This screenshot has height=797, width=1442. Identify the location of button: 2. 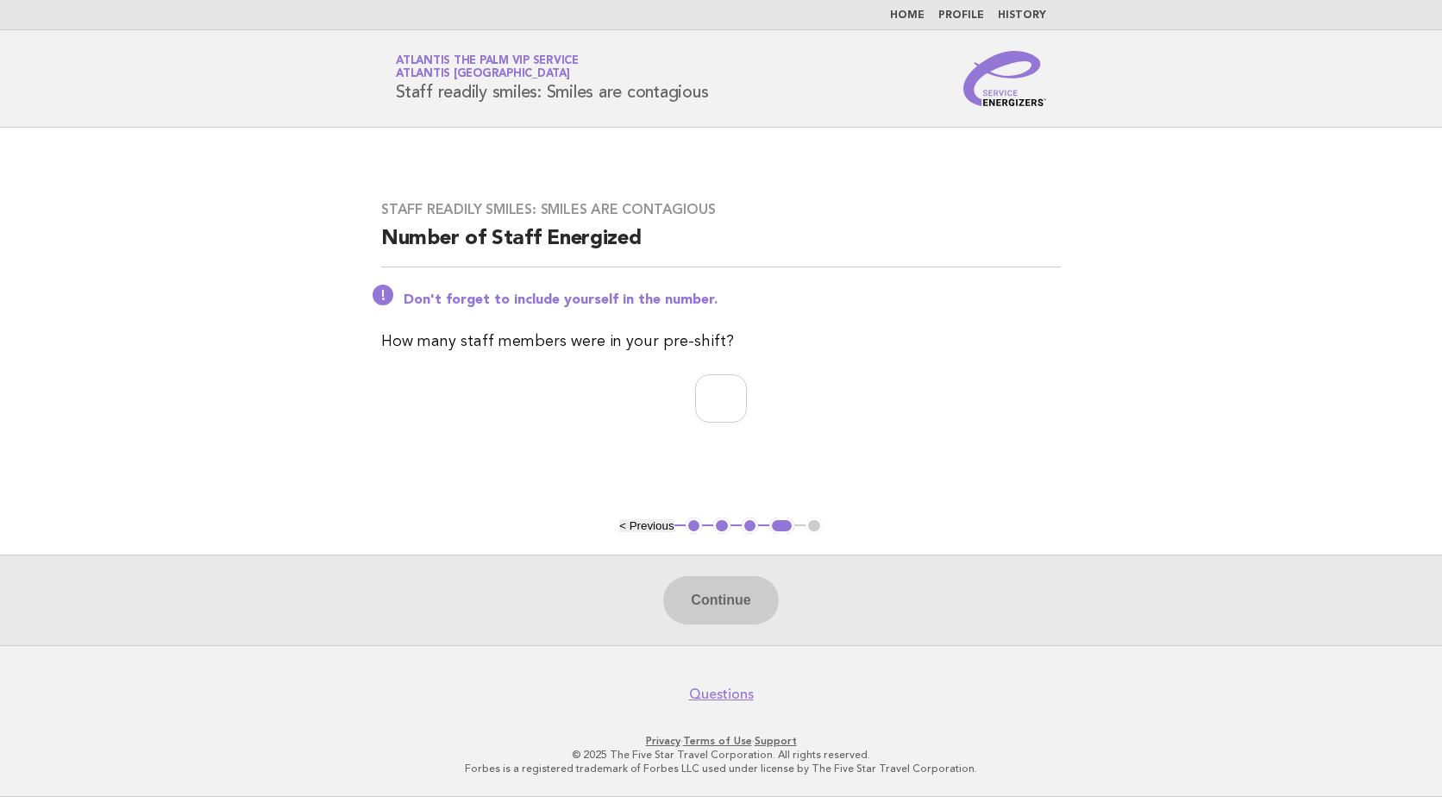
(722, 526).